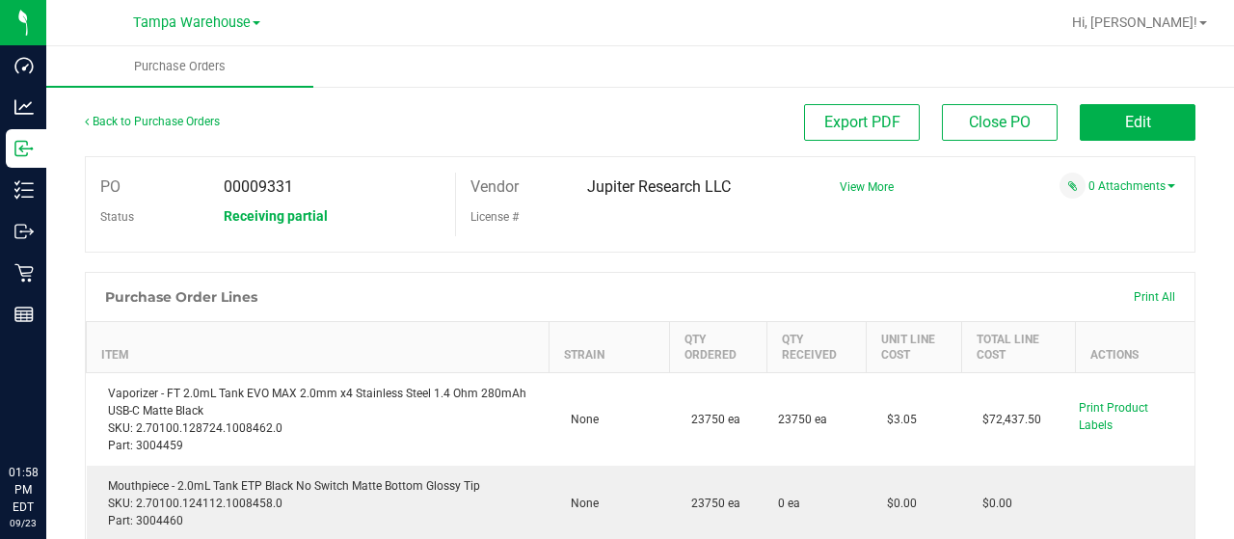  Describe the element at coordinates (117, 217) in the screenshot. I see `label: Status` at that location.